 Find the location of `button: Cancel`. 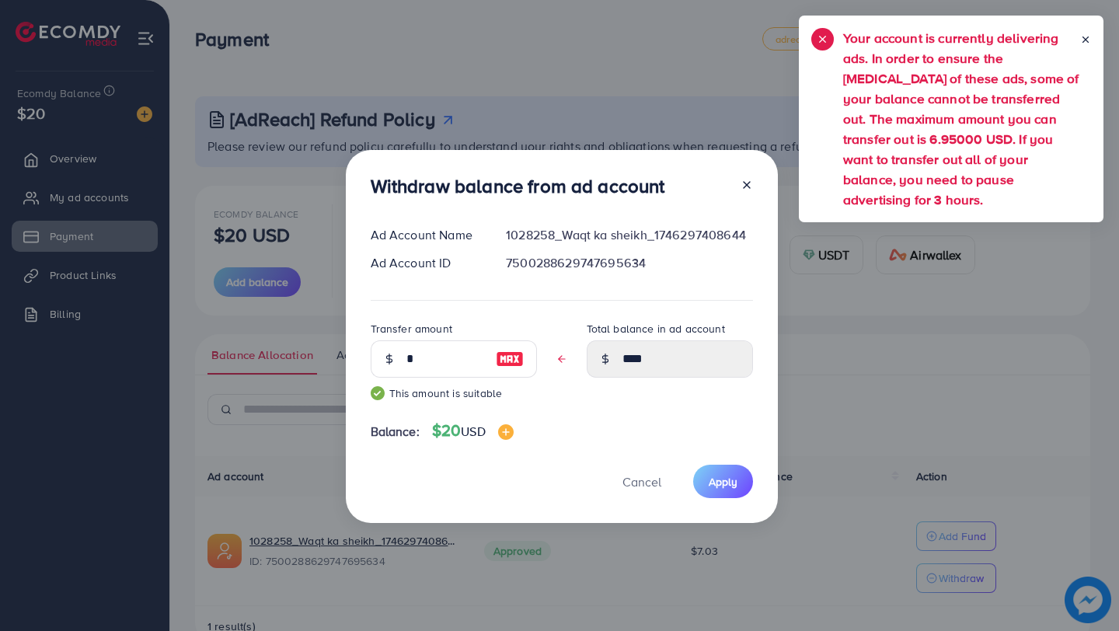

button: Cancel is located at coordinates (642, 481).